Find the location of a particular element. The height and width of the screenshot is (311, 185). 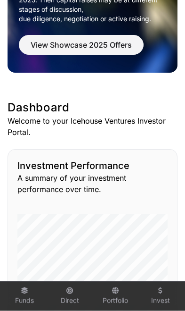

a: Direct is located at coordinates (70, 296).